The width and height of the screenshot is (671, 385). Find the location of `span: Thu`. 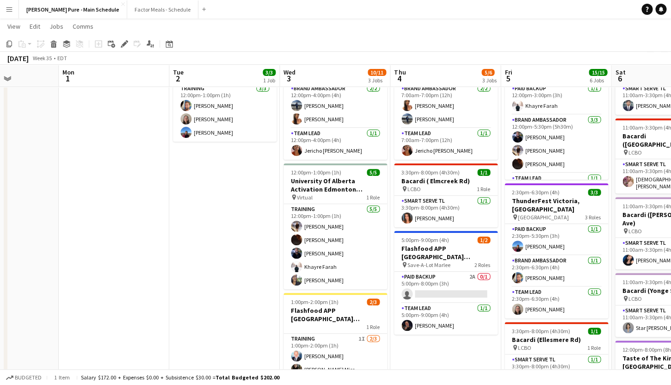

span: Thu is located at coordinates (400, 72).